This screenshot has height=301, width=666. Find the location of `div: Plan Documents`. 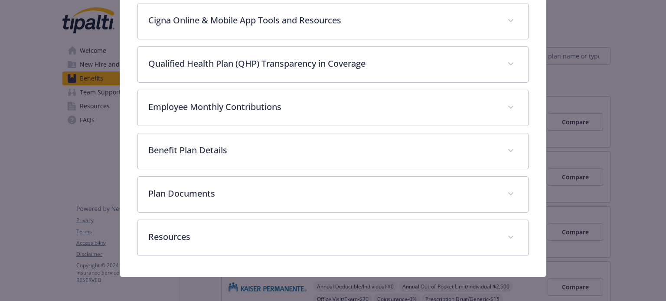

div: Plan Documents is located at coordinates (333, 195).